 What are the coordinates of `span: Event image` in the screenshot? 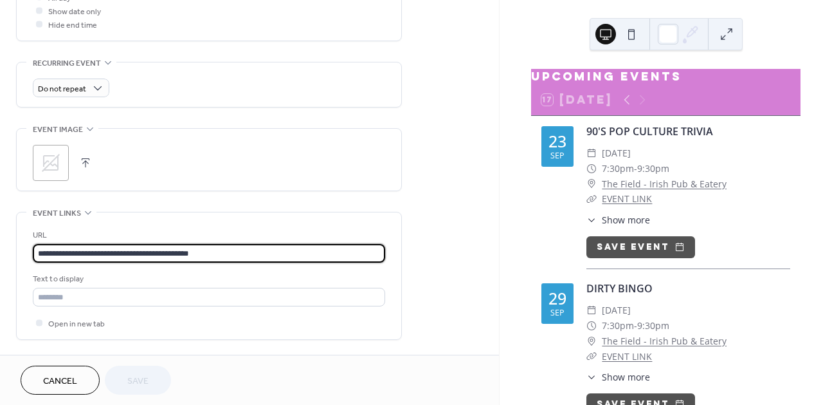 It's located at (58, 129).